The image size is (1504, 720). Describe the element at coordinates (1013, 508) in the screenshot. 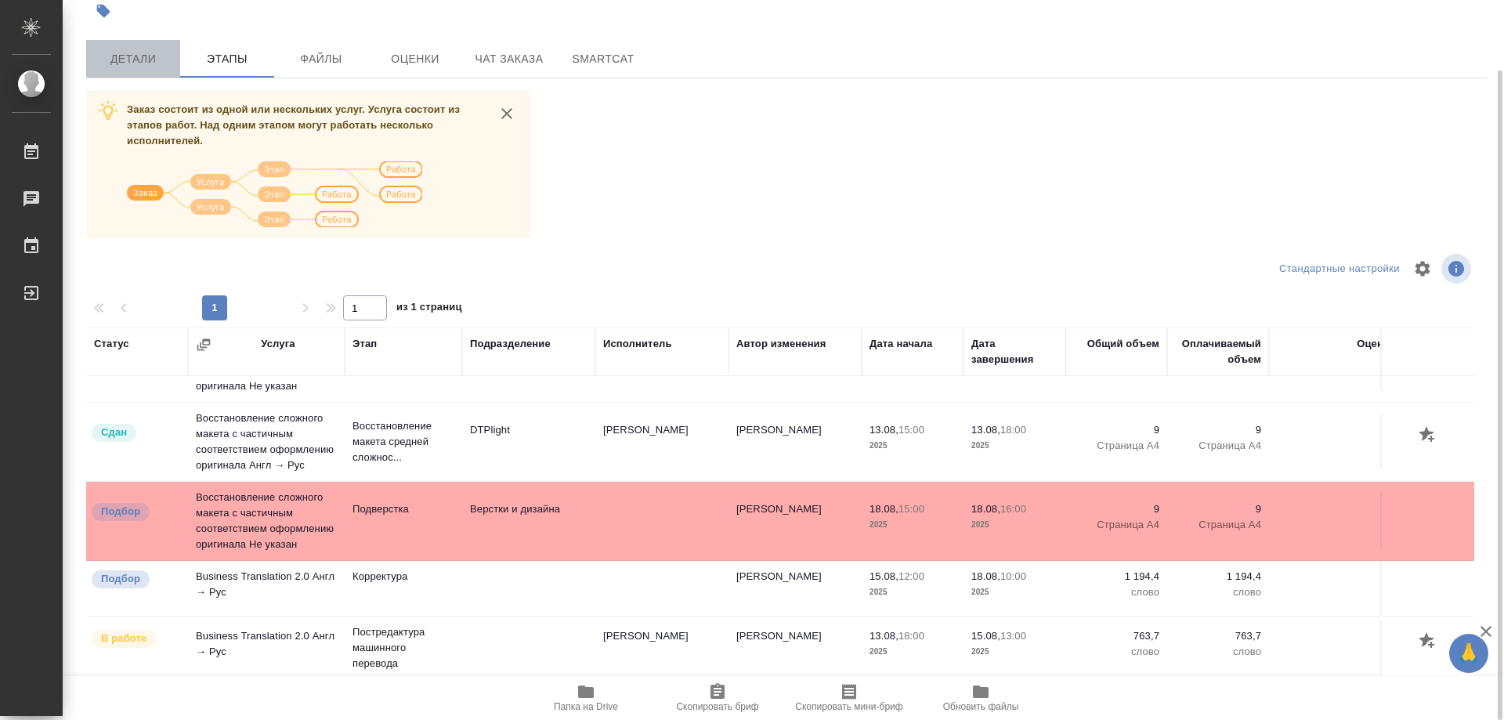

I see `p: 16:00` at that location.